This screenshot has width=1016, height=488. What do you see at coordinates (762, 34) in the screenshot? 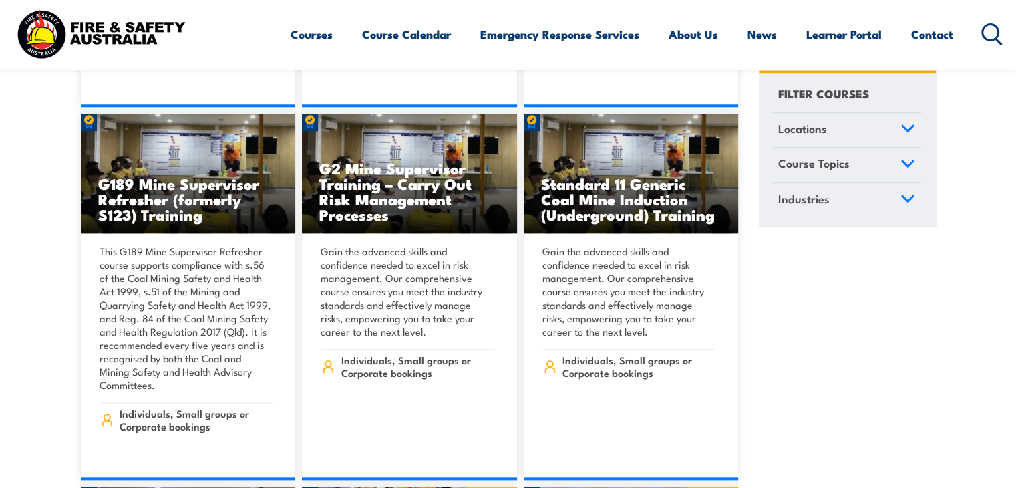
I see `a: News` at bounding box center [762, 34].